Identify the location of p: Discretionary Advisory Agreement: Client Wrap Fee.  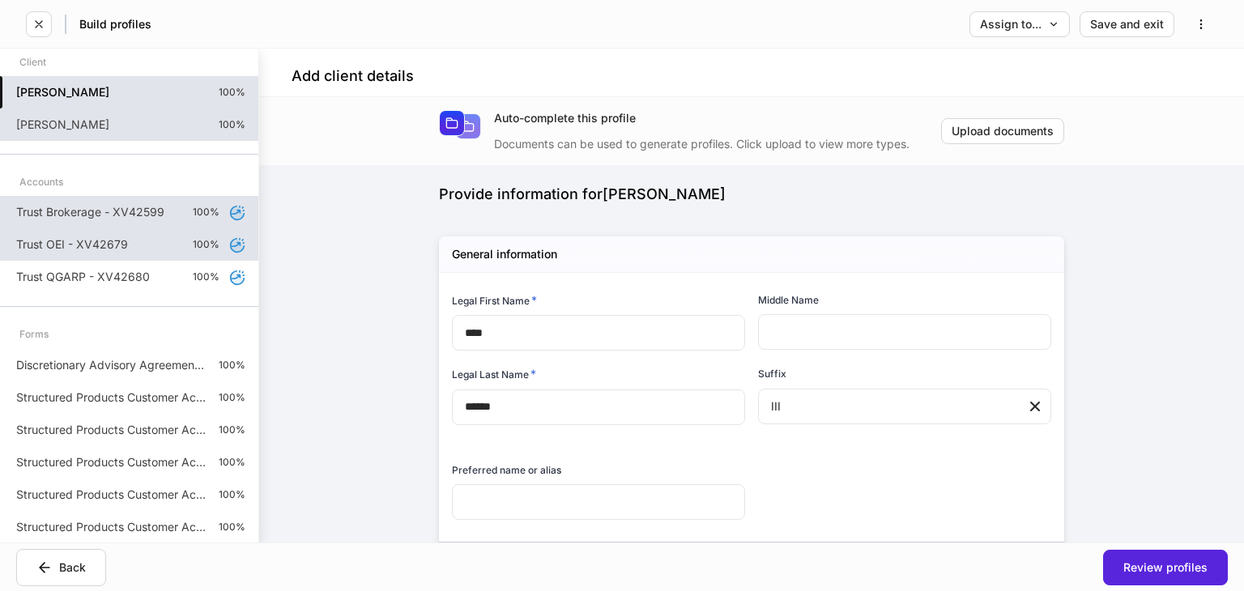
(111, 365).